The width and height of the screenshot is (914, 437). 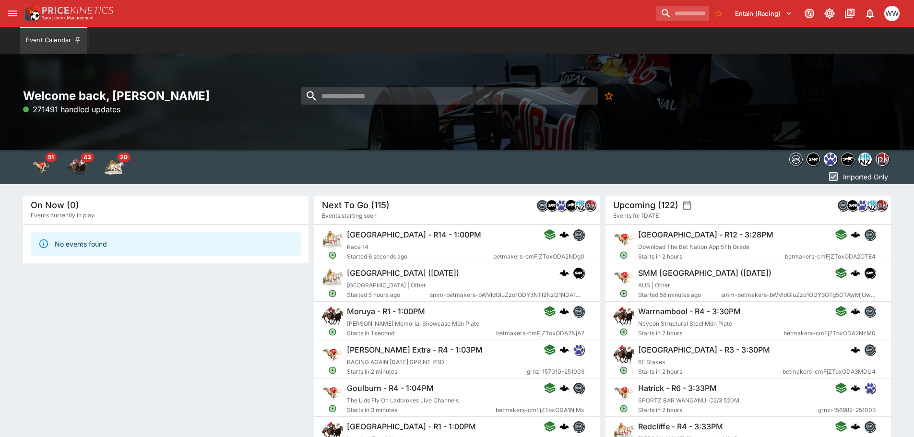 What do you see at coordinates (652, 362) in the screenshot?
I see `span: 6F Stakes` at bounding box center [652, 362].